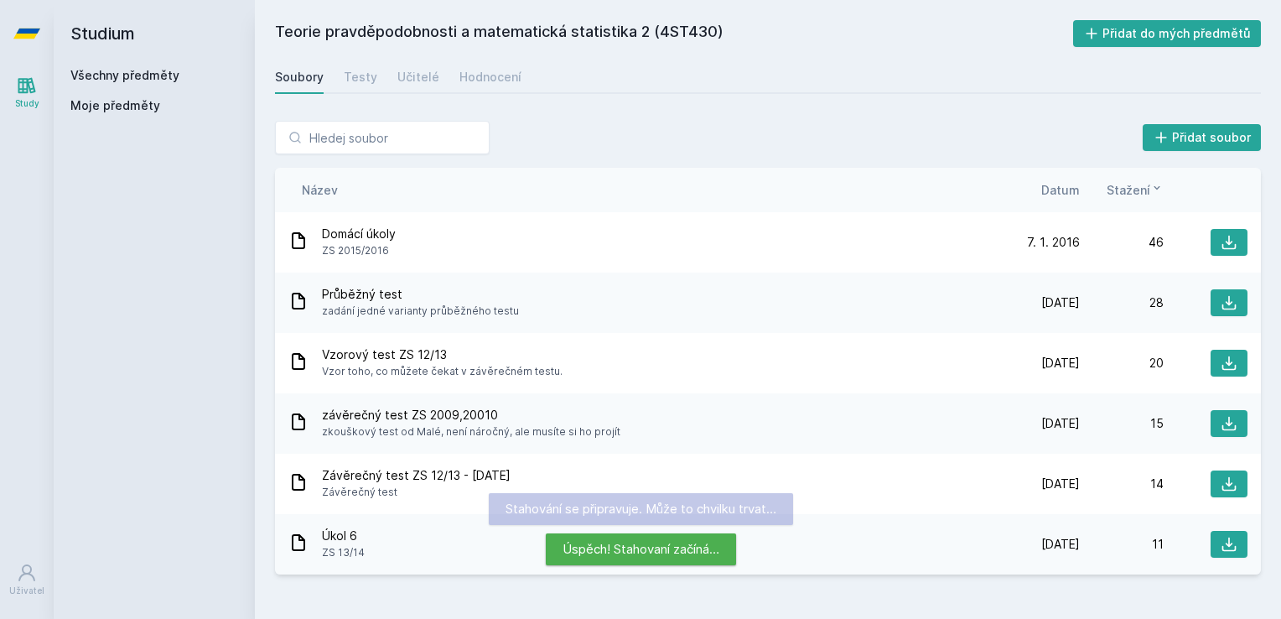 This screenshot has width=1281, height=619. I want to click on div: Testy, so click(360, 77).